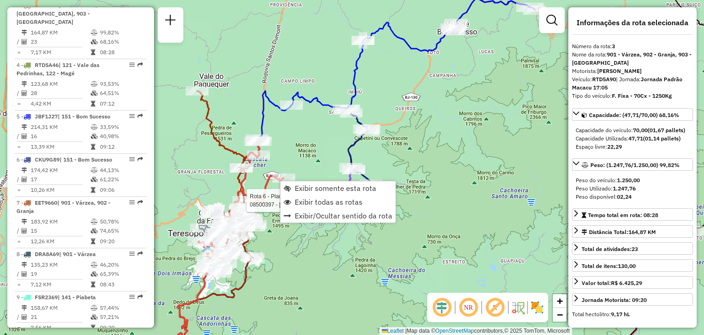  Describe the element at coordinates (632, 214) in the screenshot. I see `a: Tempo total em rota: 08:28` at that location.